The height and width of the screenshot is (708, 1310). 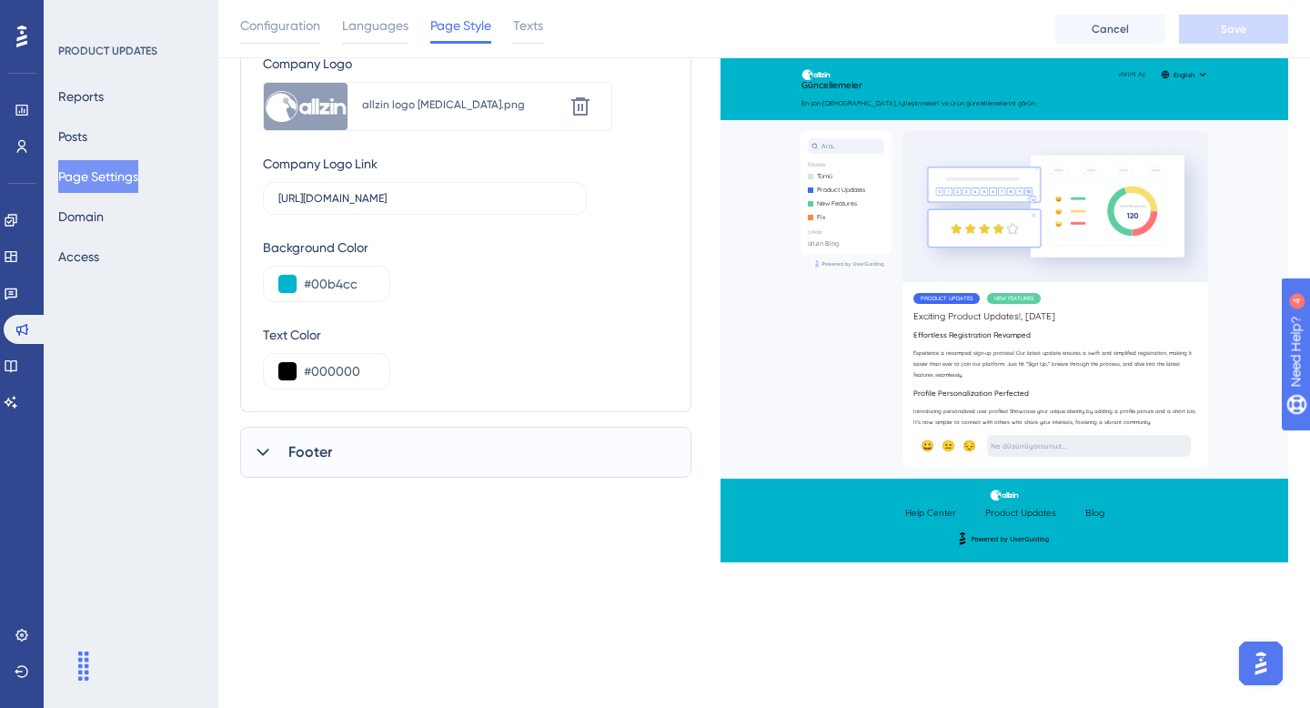 I want to click on div: Company Logo, so click(x=438, y=64).